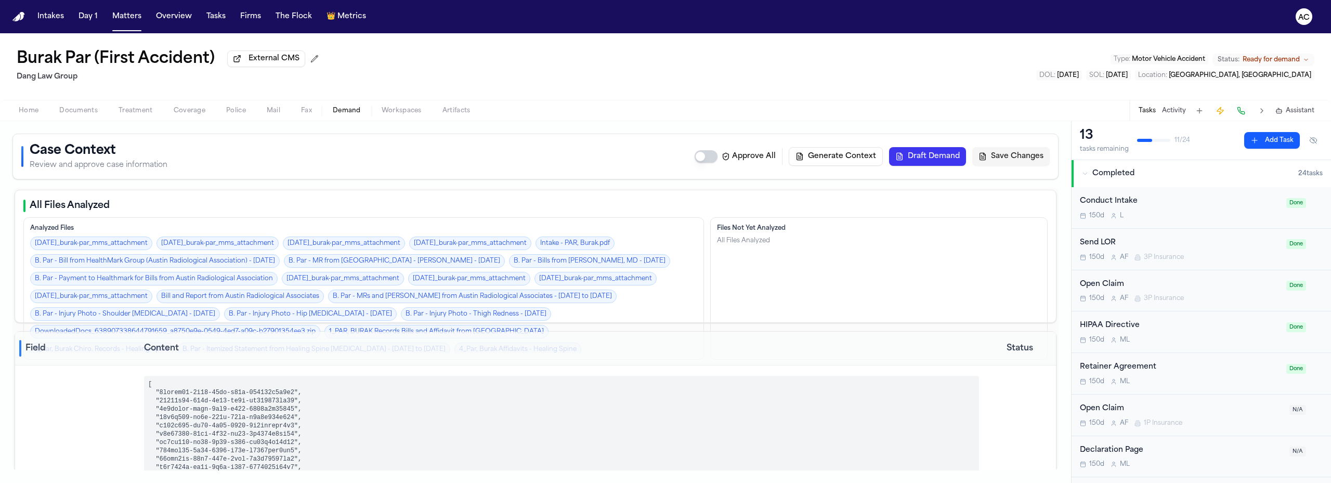 This screenshot has width=1331, height=483. Describe the element at coordinates (1228, 60) in the screenshot. I see `span: Status:` at that location.